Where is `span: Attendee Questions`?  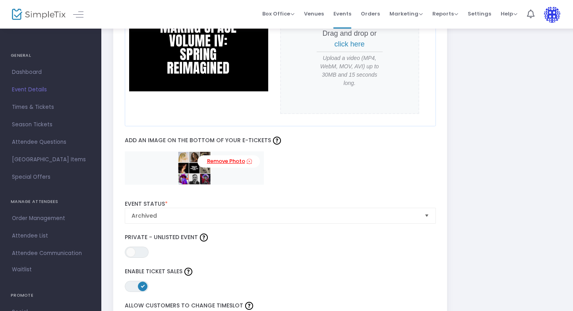
span: Attendee Questions is located at coordinates (50, 142).